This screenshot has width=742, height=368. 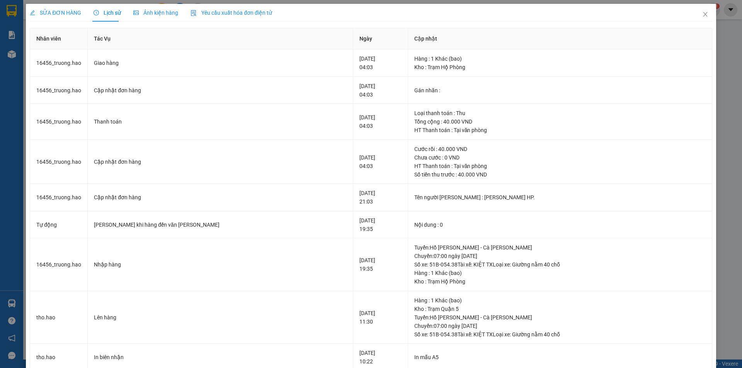 What do you see at coordinates (220, 63) in the screenshot?
I see `div: Giao hàng` at bounding box center [220, 63].